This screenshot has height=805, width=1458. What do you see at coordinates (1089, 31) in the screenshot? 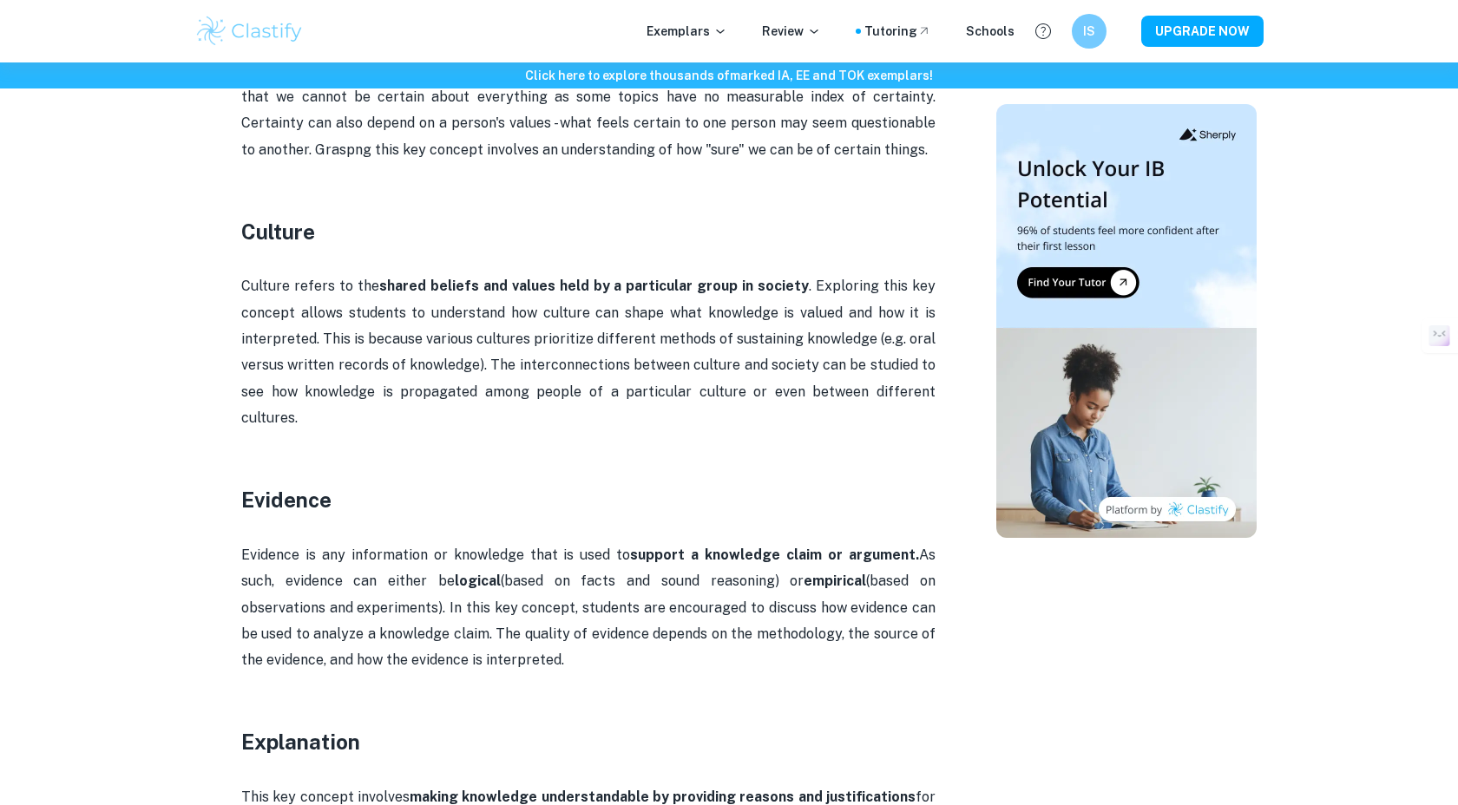
I see `button: IS` at bounding box center [1089, 31].